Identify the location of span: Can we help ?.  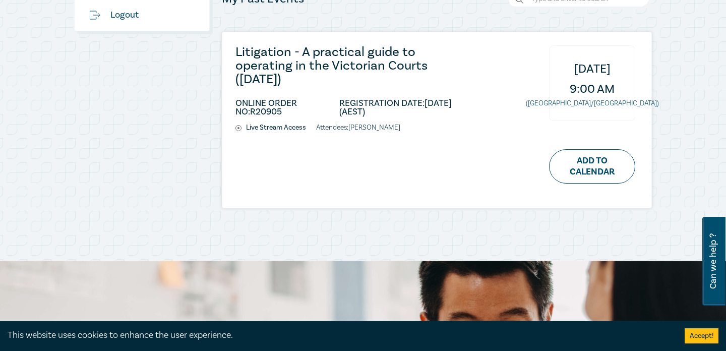
(713, 261).